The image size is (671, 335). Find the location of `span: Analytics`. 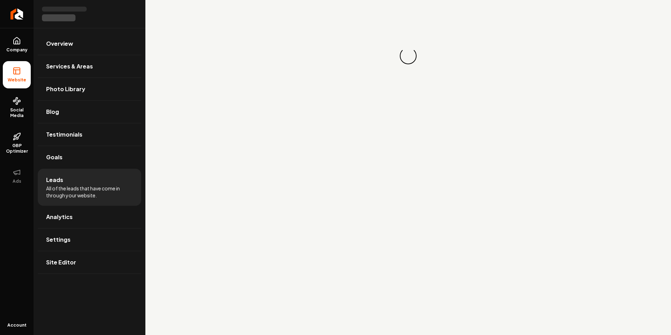

span: Analytics is located at coordinates (59, 217).